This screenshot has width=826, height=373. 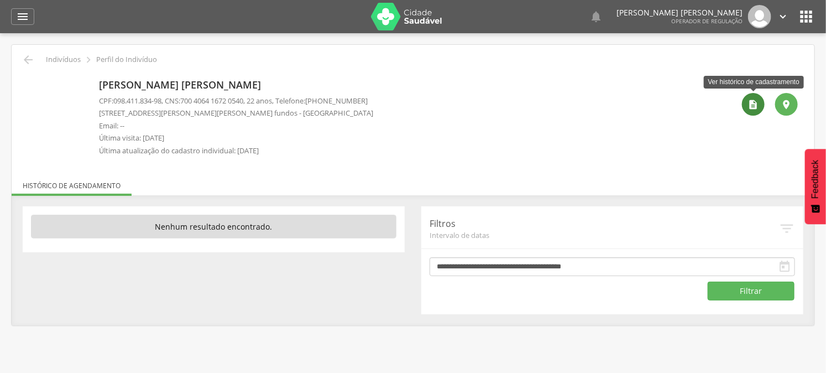 What do you see at coordinates (137, 101) in the screenshot?
I see `span: 098.411.834-98` at bounding box center [137, 101].